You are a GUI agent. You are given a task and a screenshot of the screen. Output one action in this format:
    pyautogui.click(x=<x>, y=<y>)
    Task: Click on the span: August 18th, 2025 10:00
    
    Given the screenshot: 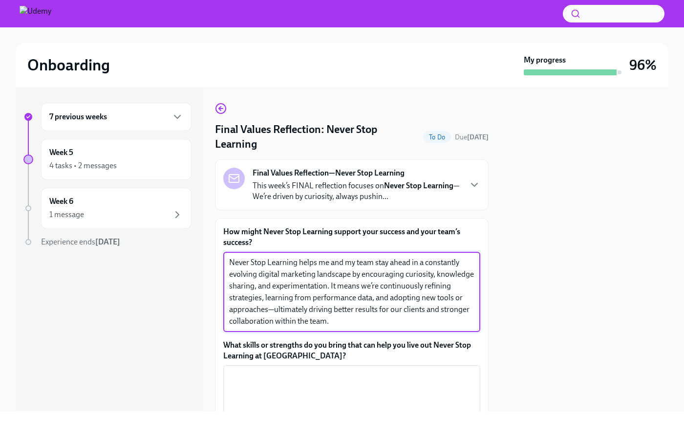 What is the action you would take?
    pyautogui.click(x=471, y=137)
    